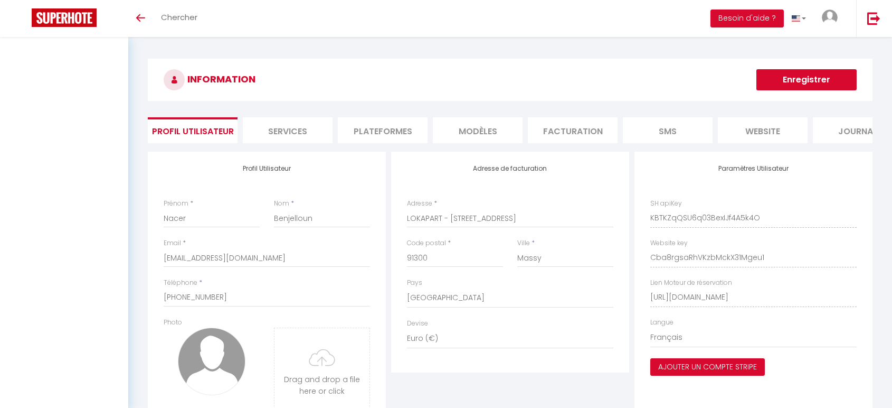  I want to click on label: Website key, so click(669, 243).